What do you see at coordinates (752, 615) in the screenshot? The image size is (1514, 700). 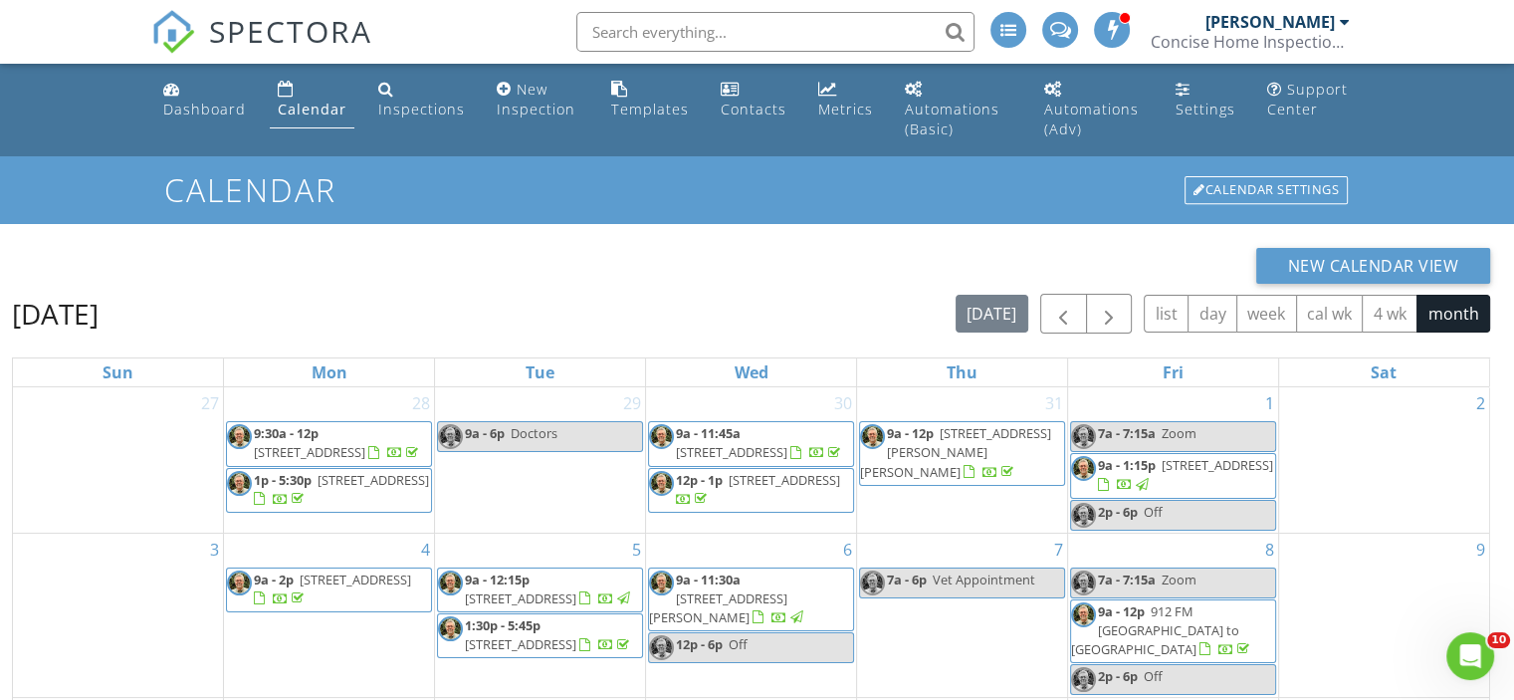 I see `td: Go to August 6, 2025` at bounding box center [752, 615].